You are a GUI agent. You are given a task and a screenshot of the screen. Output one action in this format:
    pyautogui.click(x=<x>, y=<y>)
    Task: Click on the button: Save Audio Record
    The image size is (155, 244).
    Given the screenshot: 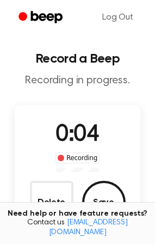 What is the action you would take?
    pyautogui.click(x=104, y=203)
    